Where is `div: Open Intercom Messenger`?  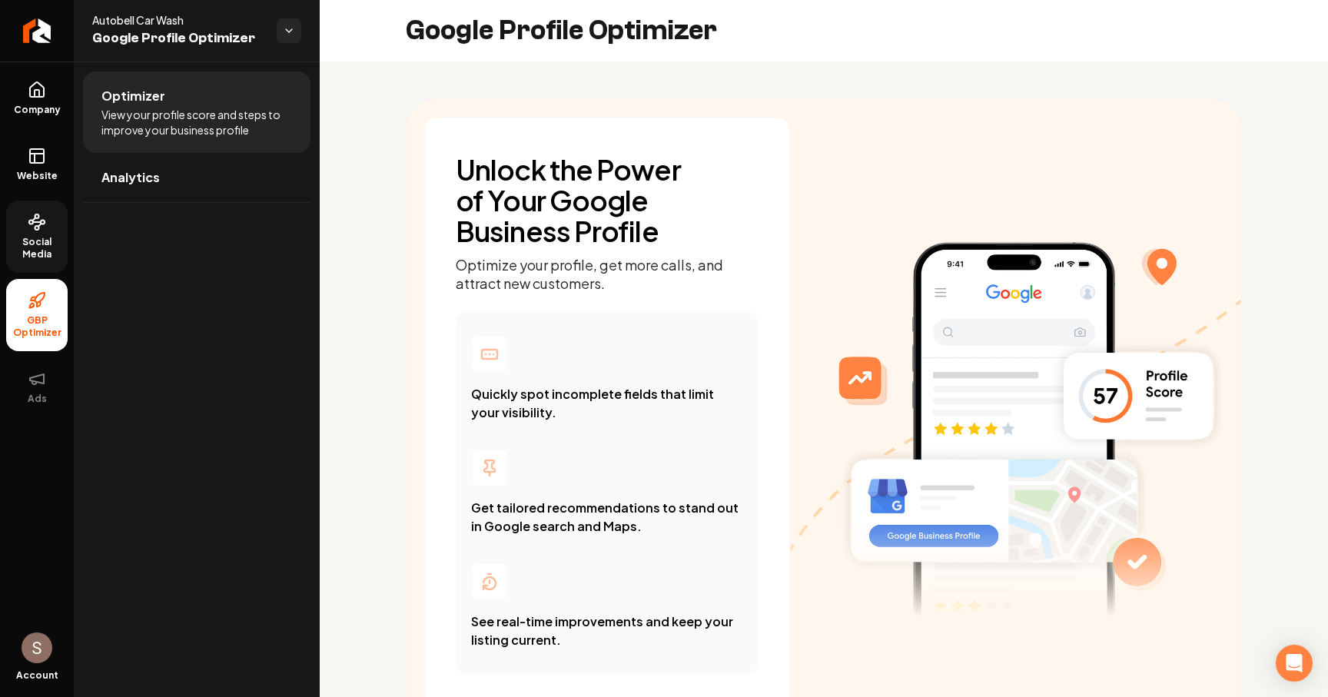 div: Open Intercom Messenger is located at coordinates (1294, 663).